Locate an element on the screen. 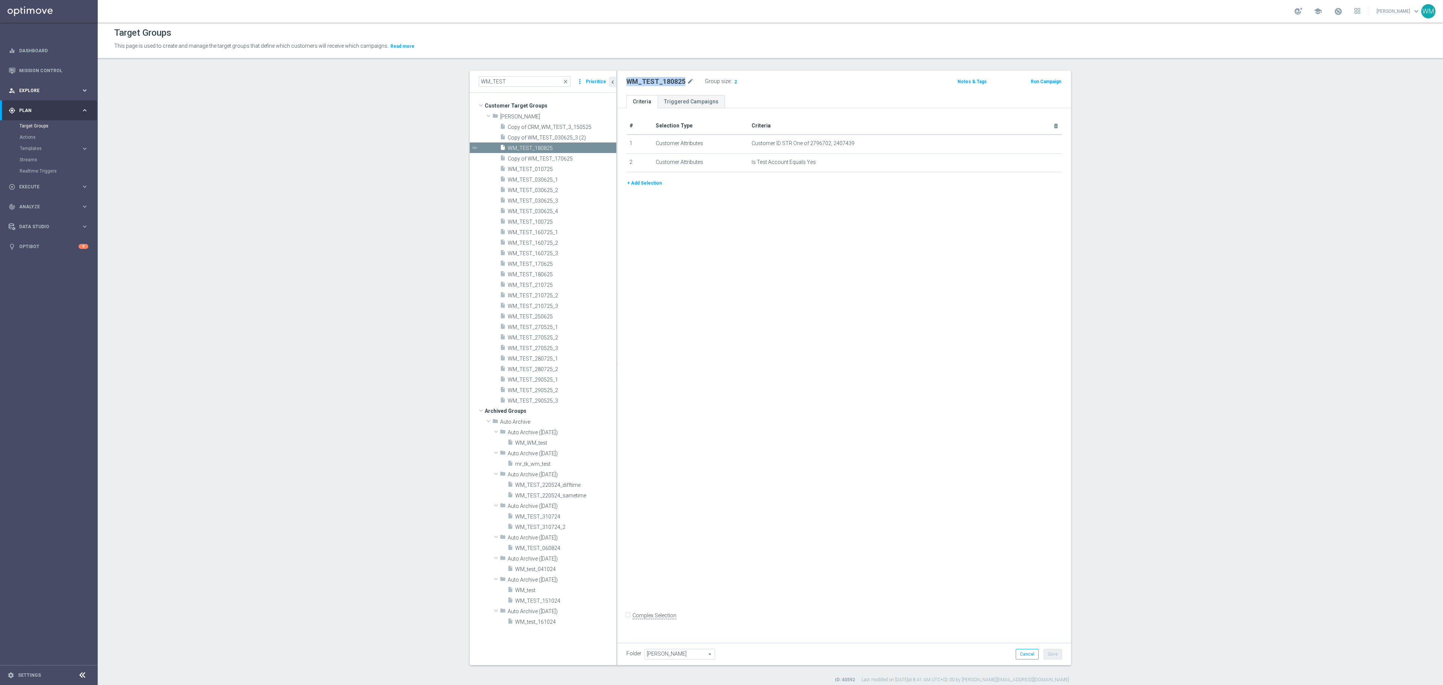  span: WM_TEST_100725 is located at coordinates (562, 222).